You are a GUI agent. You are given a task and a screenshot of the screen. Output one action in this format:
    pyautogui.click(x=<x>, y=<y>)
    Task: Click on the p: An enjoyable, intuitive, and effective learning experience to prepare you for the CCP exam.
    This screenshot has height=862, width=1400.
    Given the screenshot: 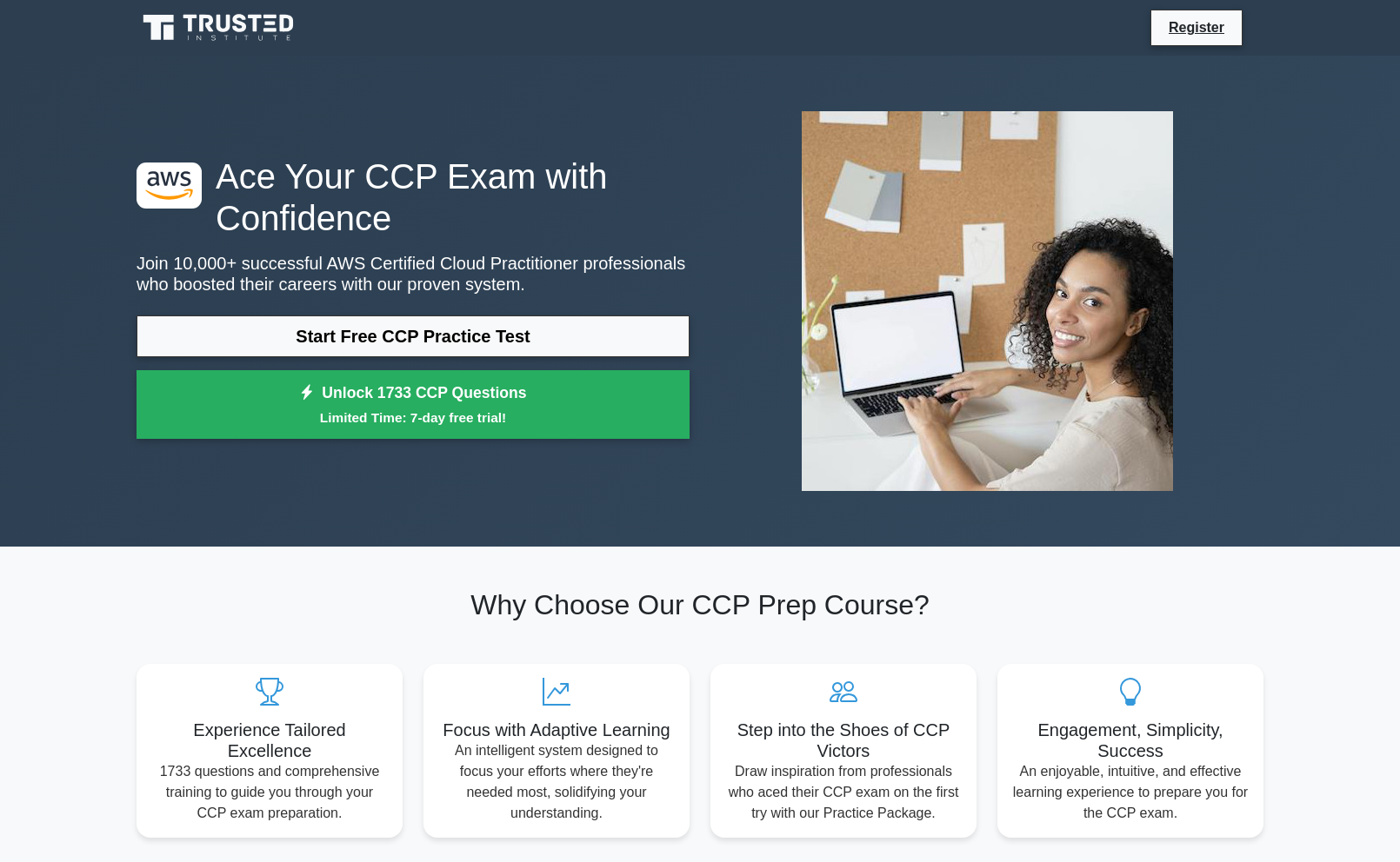 What is the action you would take?
    pyautogui.click(x=1131, y=793)
    